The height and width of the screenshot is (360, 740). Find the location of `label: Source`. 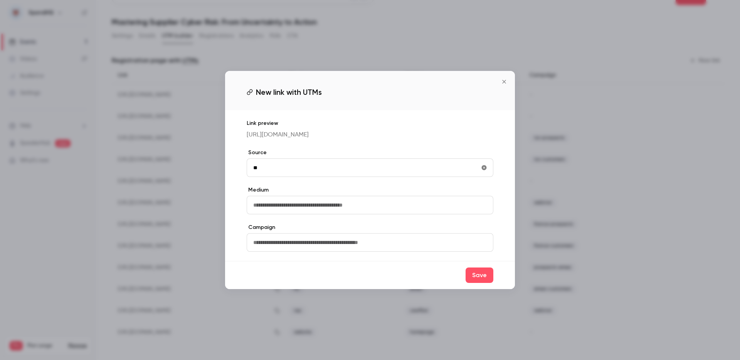

label: Source is located at coordinates (370, 153).